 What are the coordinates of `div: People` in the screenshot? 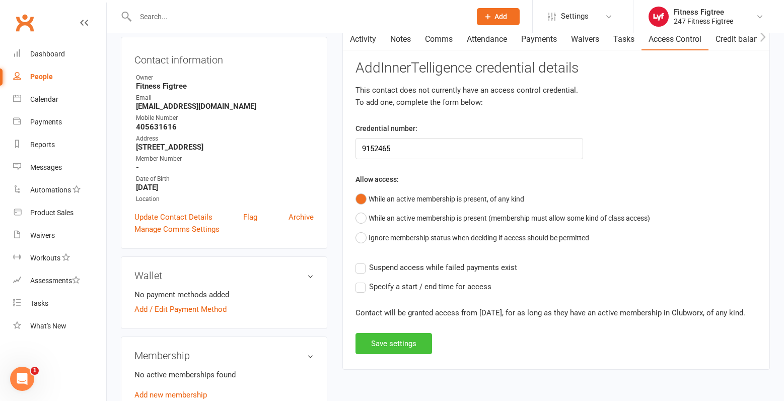 It's located at (41, 77).